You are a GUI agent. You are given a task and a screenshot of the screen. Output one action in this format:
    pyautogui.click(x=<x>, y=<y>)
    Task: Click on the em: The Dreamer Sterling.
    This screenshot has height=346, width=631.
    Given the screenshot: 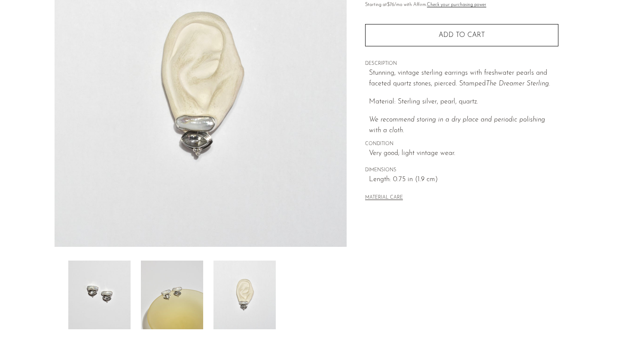 What is the action you would take?
    pyautogui.click(x=518, y=84)
    